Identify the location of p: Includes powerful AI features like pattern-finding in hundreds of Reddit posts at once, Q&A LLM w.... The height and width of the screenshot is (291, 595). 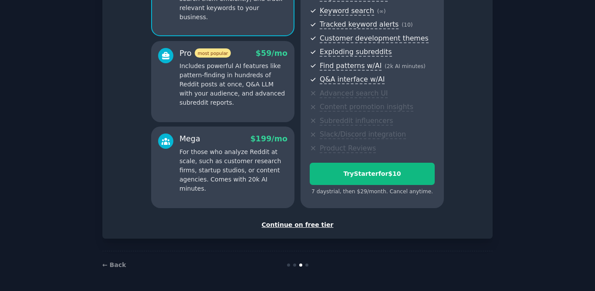
(234, 84).